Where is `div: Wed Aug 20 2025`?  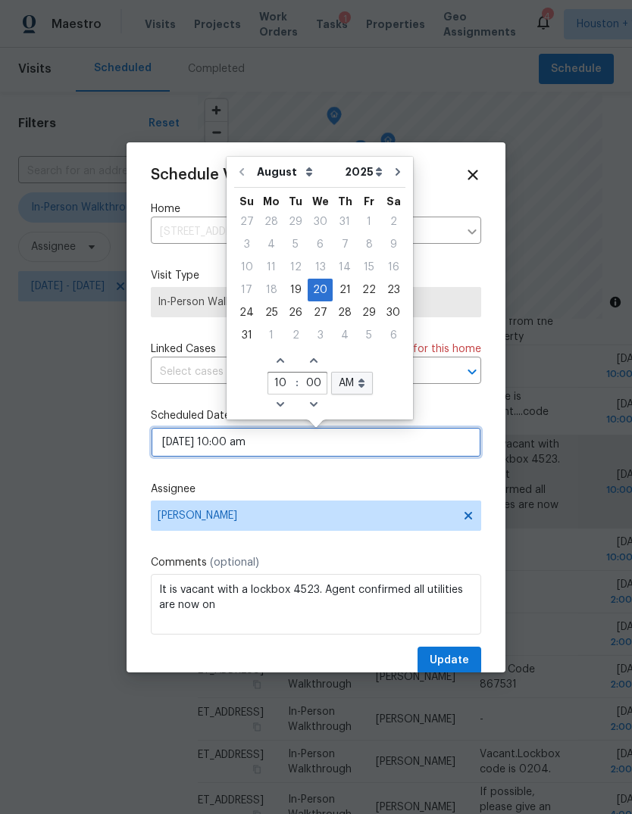 div: Wed Aug 20 2025 is located at coordinates (320, 290).